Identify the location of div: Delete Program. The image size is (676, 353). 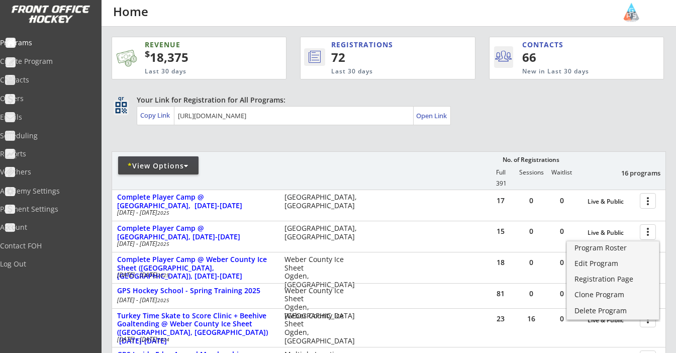
(612, 310).